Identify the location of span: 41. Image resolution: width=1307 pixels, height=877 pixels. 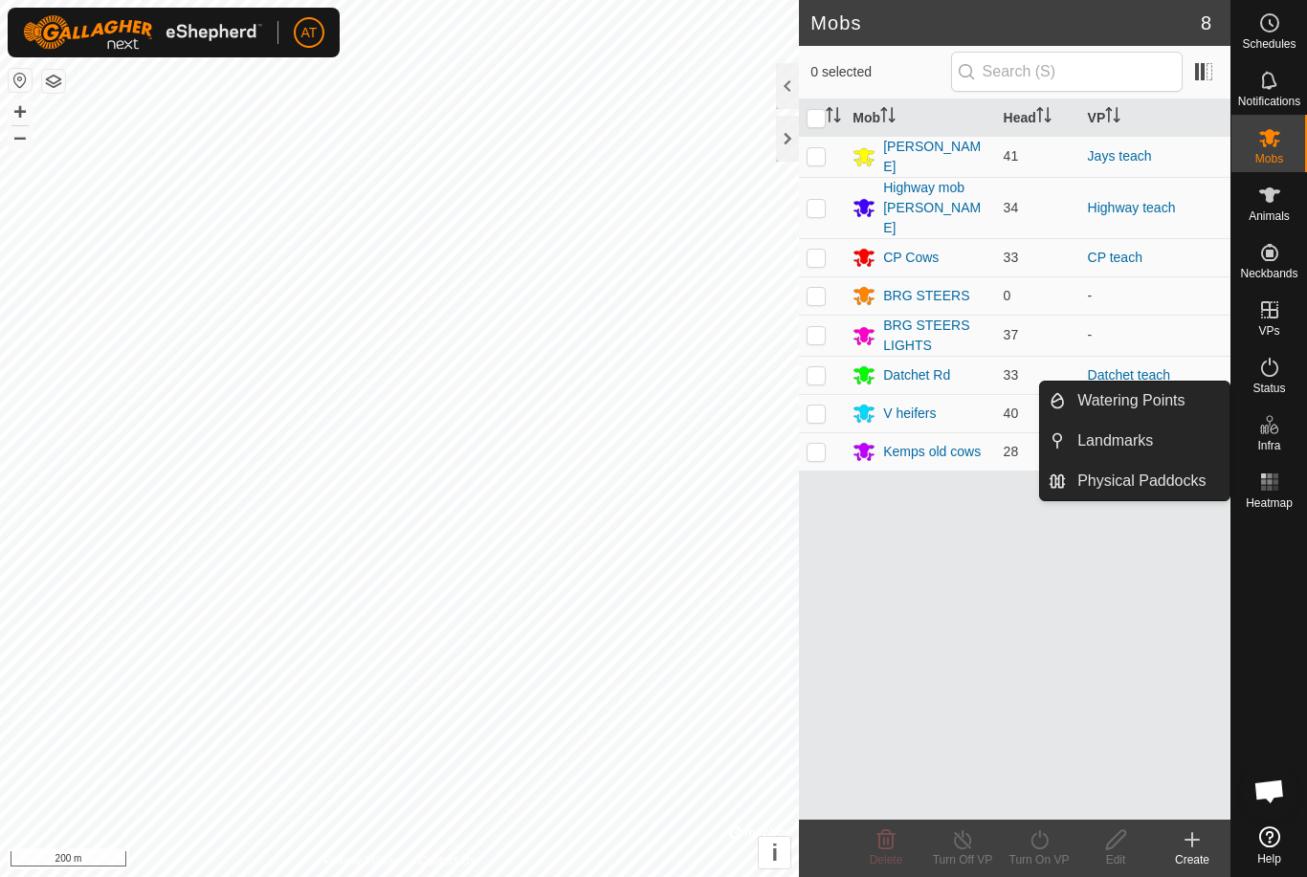
(1011, 156).